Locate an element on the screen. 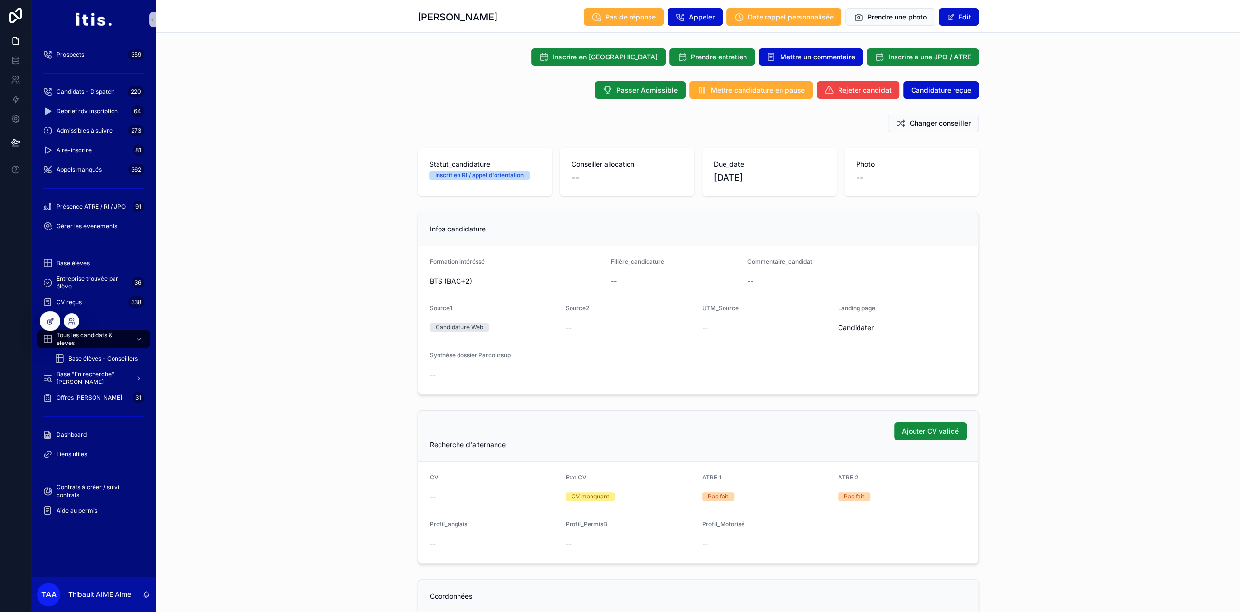  span: Admissibles à suivre is located at coordinates (84, 131).